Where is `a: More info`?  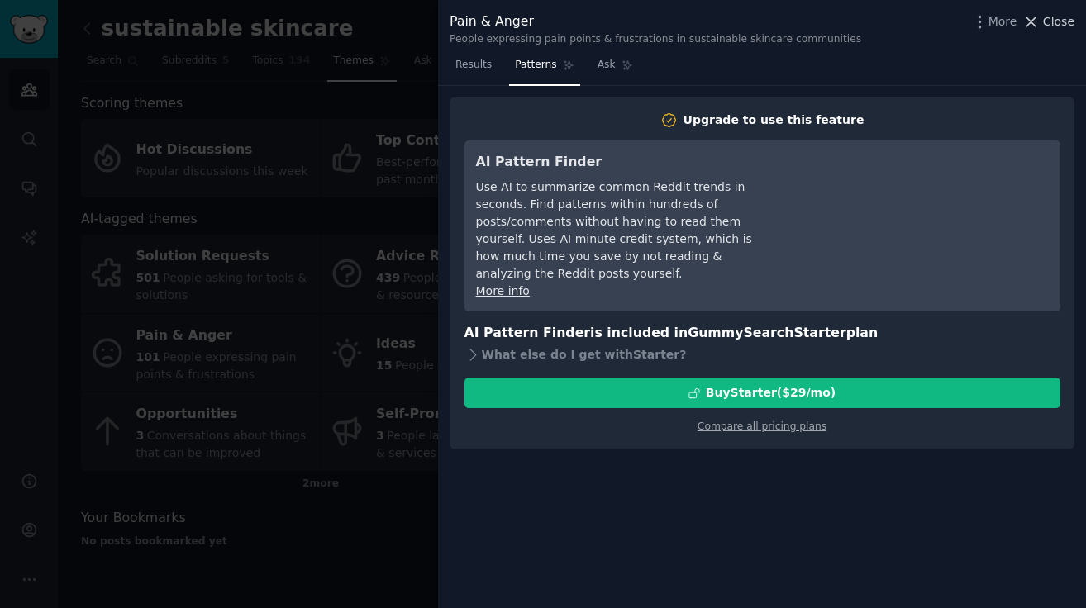
a: More info is located at coordinates (502, 291).